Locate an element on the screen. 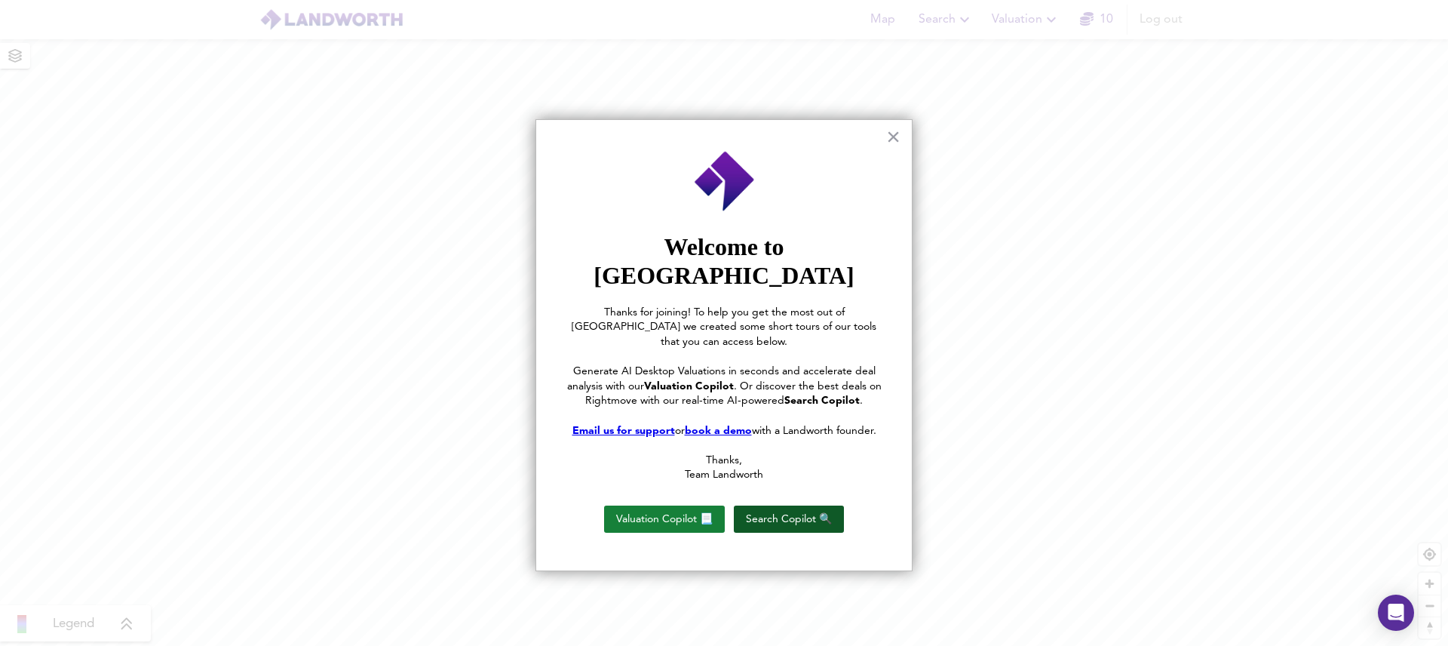 The height and width of the screenshot is (646, 1448). strong: Valuation Copilot is located at coordinates (689, 386).